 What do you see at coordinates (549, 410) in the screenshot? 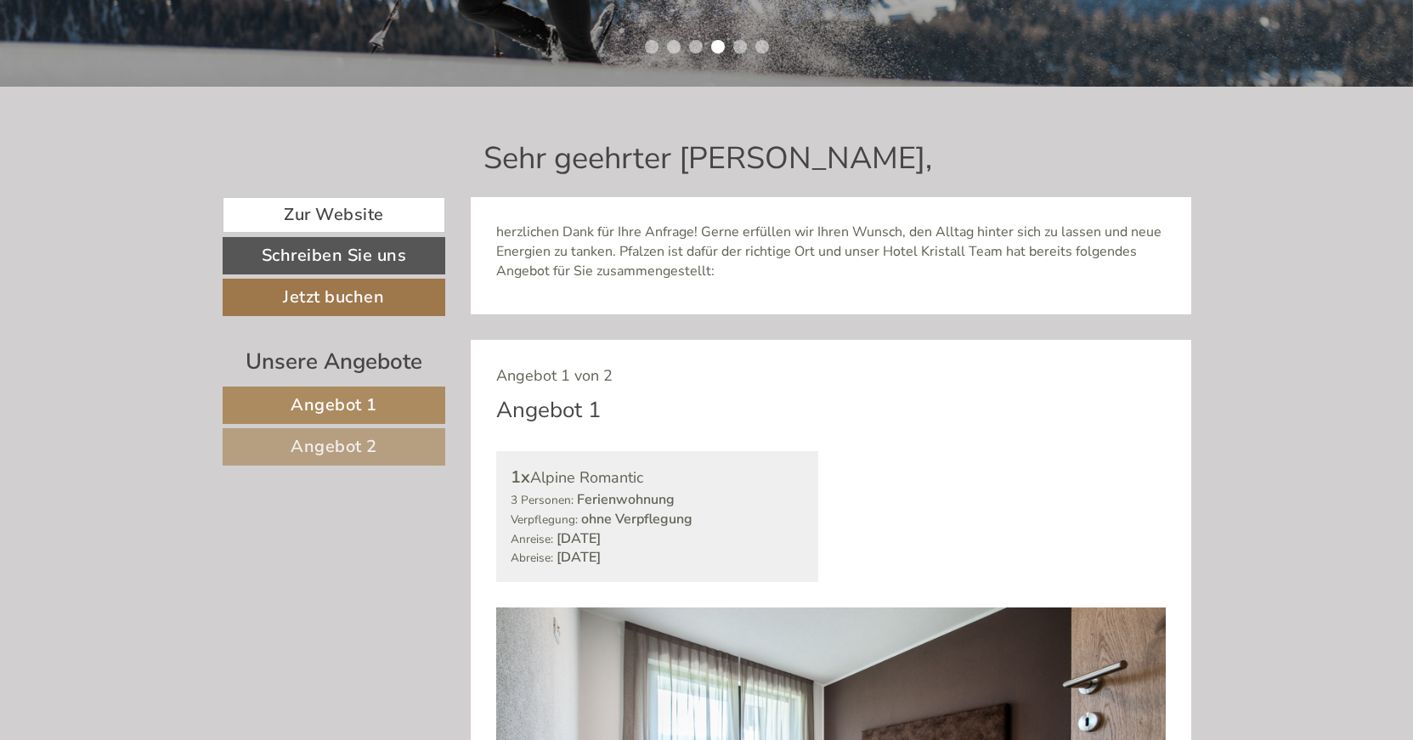
I see `div: Angebot 1` at bounding box center [549, 410].